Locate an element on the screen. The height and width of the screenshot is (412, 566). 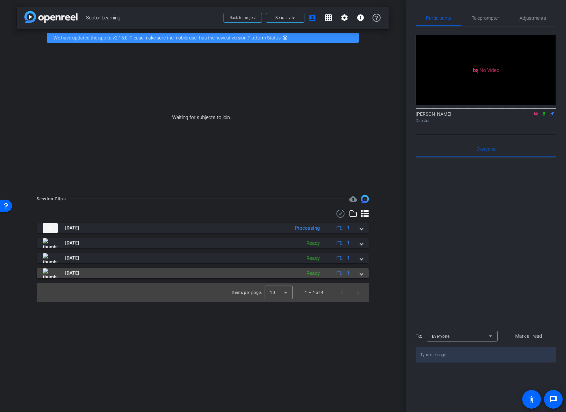
button: Back to project is located at coordinates (243, 18).